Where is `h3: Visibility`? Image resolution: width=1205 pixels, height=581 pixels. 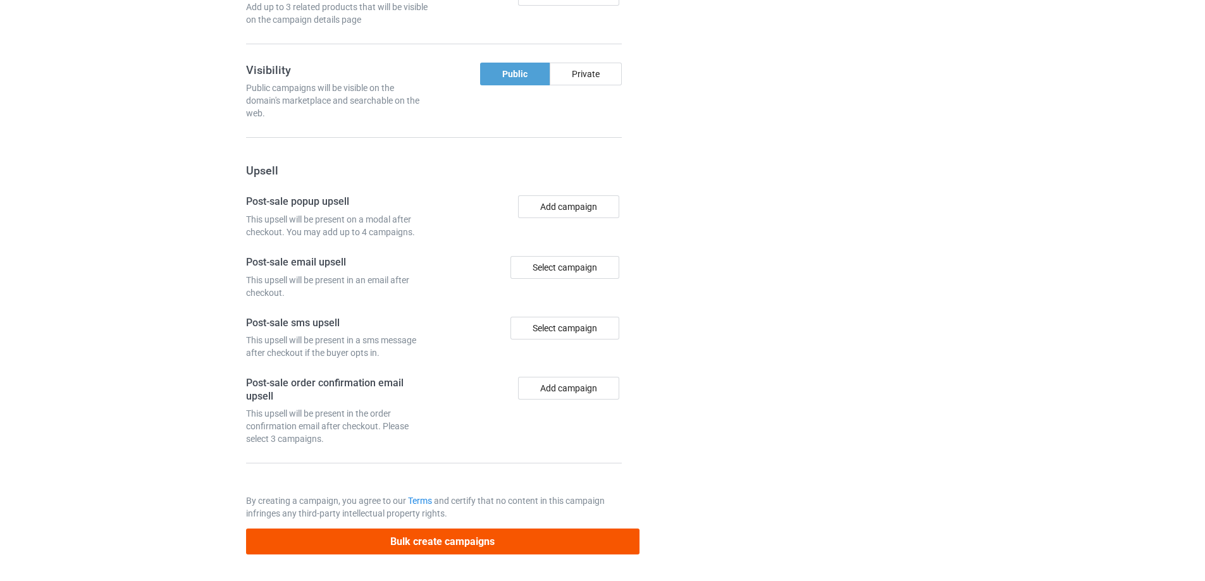 h3: Visibility is located at coordinates (338, 70).